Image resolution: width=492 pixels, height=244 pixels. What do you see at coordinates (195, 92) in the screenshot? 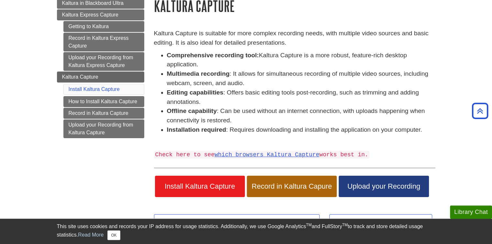
I see `strong: Editing capabilities` at bounding box center [195, 92].